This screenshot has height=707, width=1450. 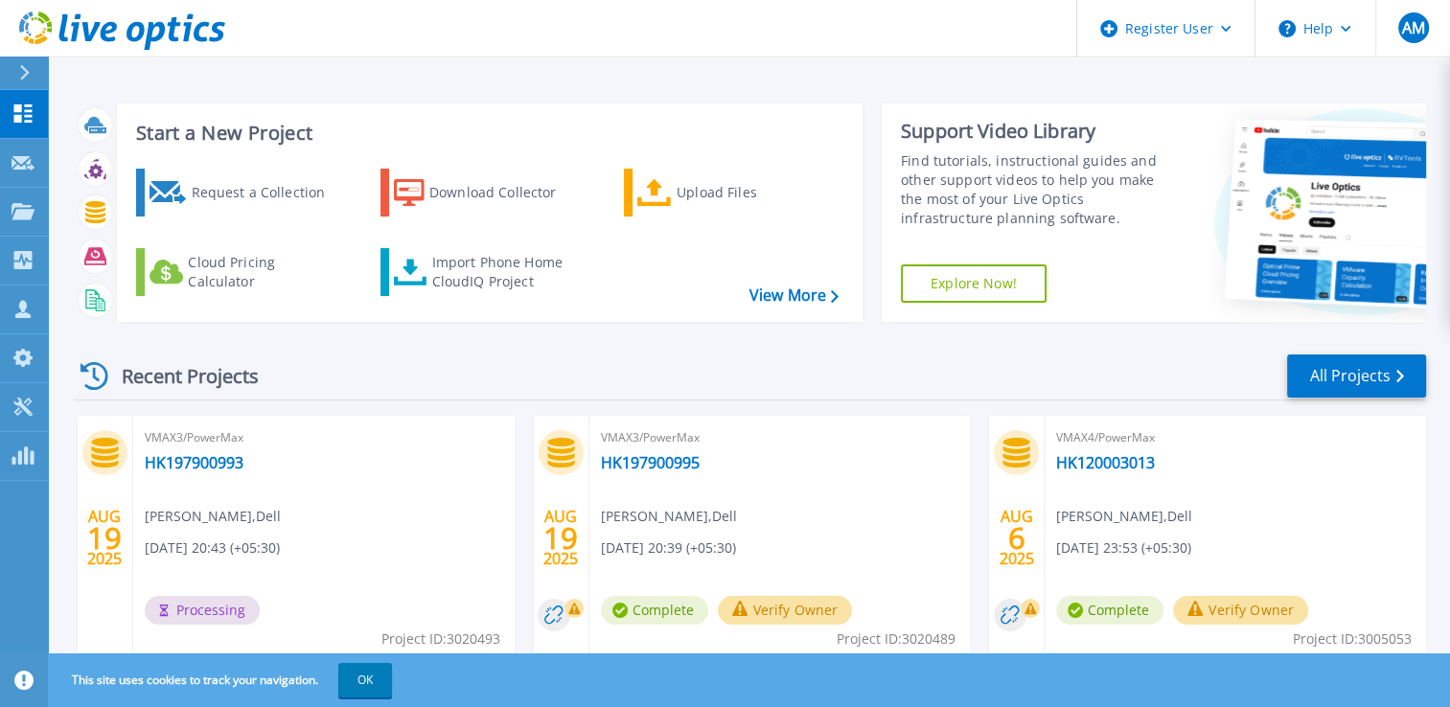 I want to click on span: Project ID: 3020489, so click(x=896, y=639).